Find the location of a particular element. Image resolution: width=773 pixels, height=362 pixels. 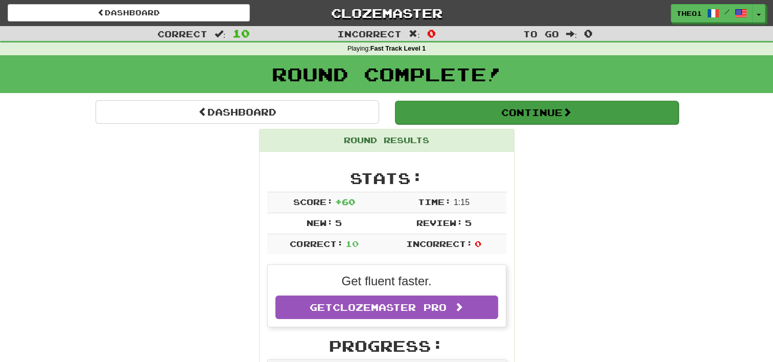

a: Theo1 / is located at coordinates (712, 13).